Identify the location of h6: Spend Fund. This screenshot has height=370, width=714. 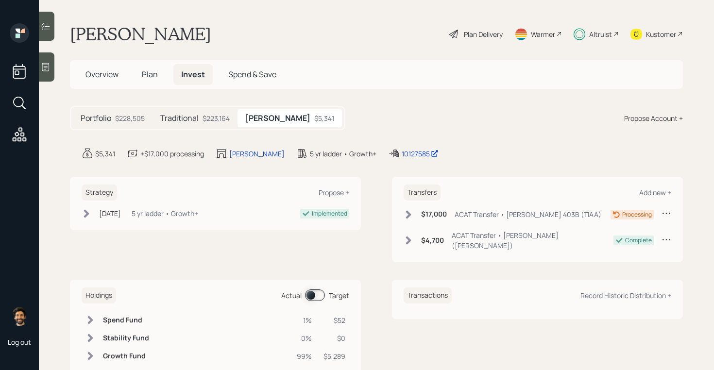
(126, 320).